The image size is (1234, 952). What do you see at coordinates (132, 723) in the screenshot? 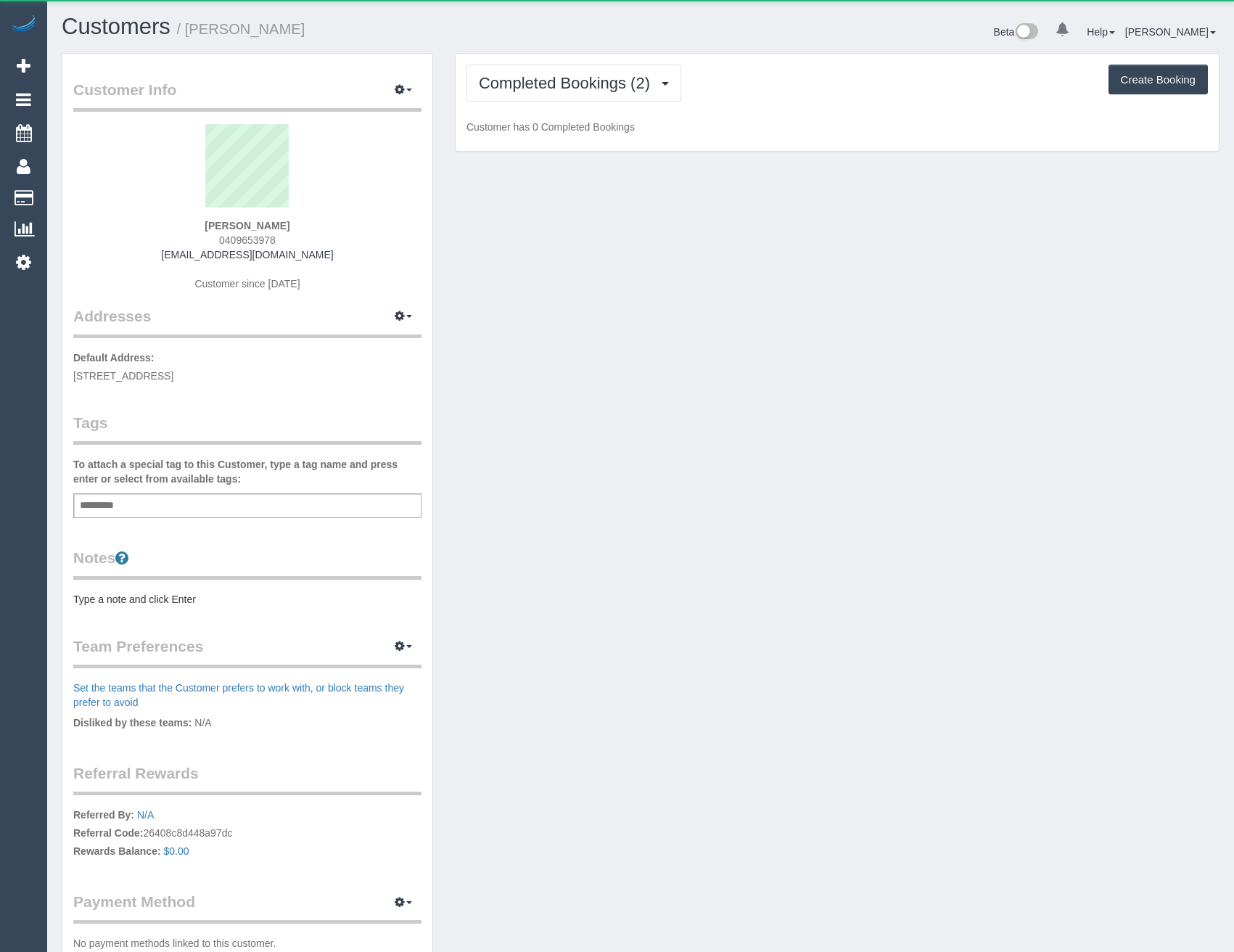
I see `label: Disliked by these teams:` at bounding box center [132, 723].